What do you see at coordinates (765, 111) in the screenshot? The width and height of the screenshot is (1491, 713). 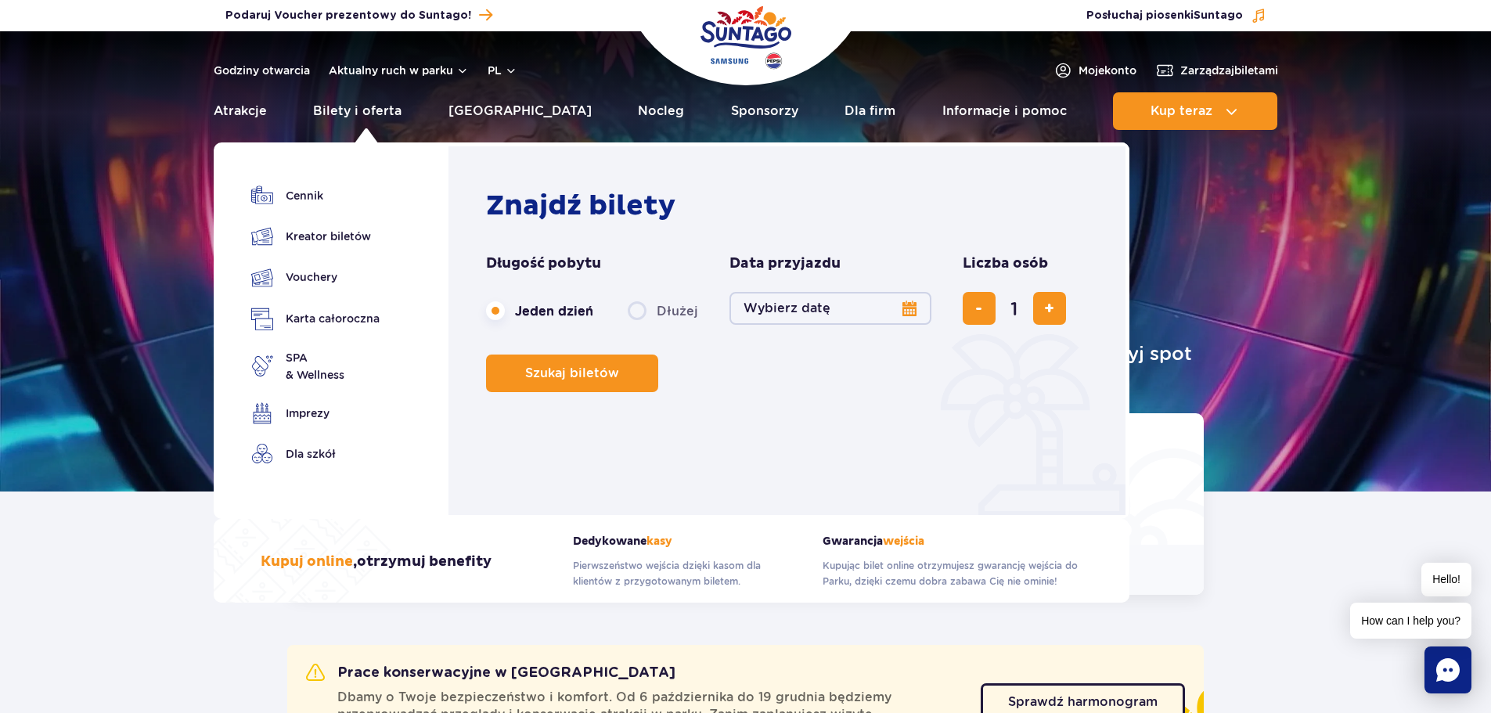 I see `a: Sponsorzy` at bounding box center [765, 111].